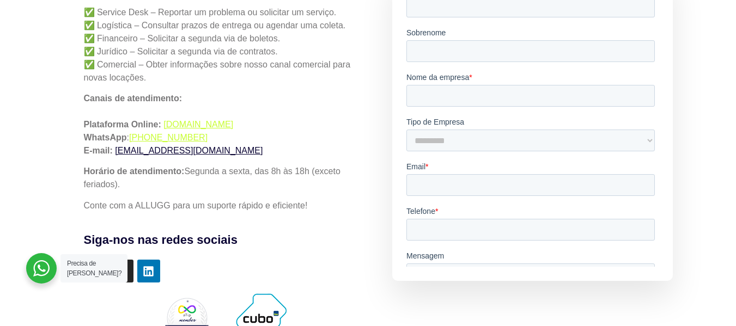 The image size is (736, 326). Describe the element at coordinates (638, 257) in the screenshot. I see `div: Widget de chat` at that location.